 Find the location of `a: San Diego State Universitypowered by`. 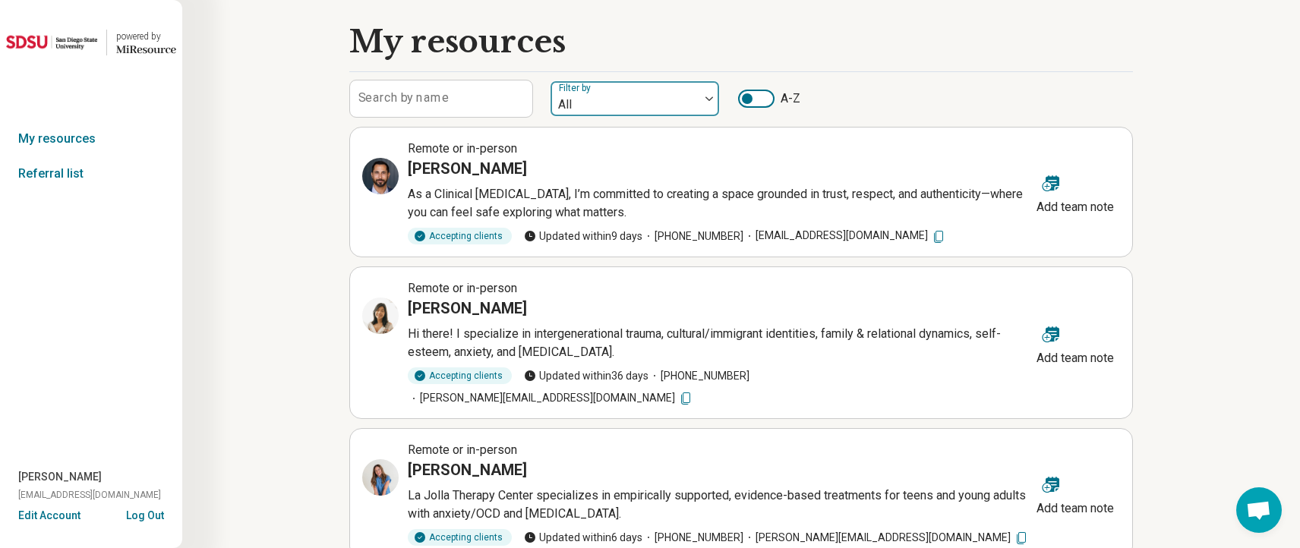

a: San Diego State Universitypowered by is located at coordinates (91, 43).